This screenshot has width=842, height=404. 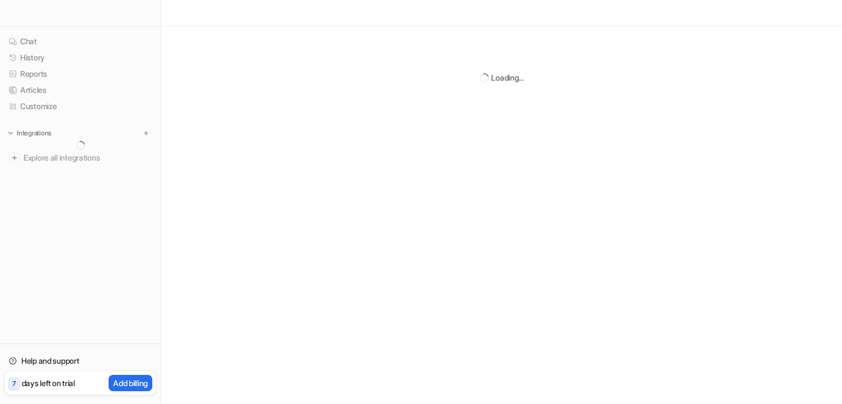 I want to click on a: History, so click(x=80, y=58).